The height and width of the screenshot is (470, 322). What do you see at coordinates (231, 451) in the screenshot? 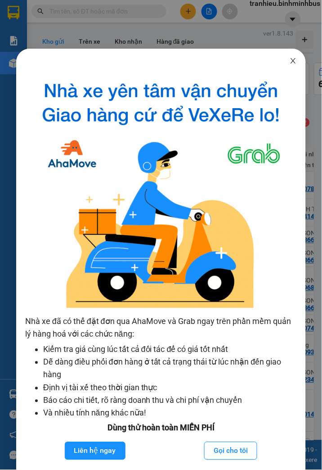
I see `button: Gọi cho tôi` at bounding box center [231, 451].